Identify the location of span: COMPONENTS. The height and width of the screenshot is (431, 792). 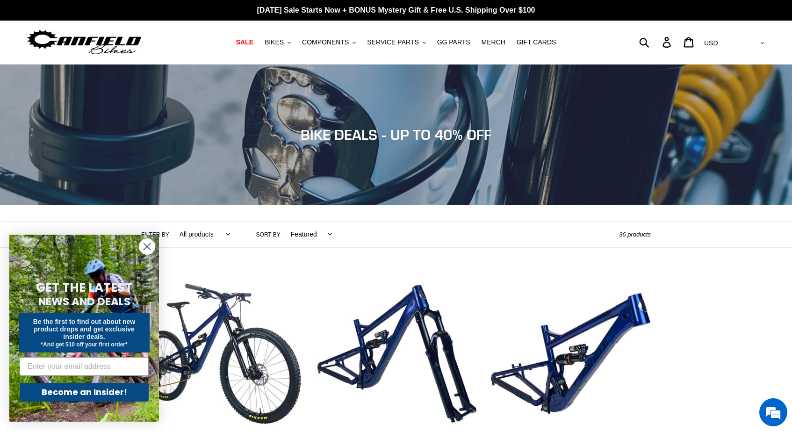
(325, 42).